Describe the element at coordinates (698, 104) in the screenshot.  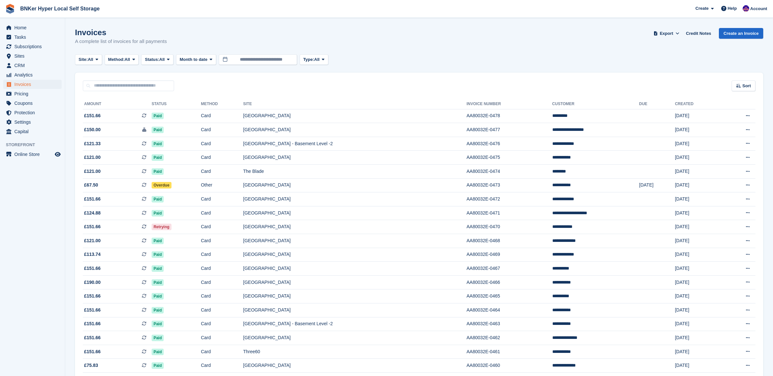
I see `th: Created` at that location.